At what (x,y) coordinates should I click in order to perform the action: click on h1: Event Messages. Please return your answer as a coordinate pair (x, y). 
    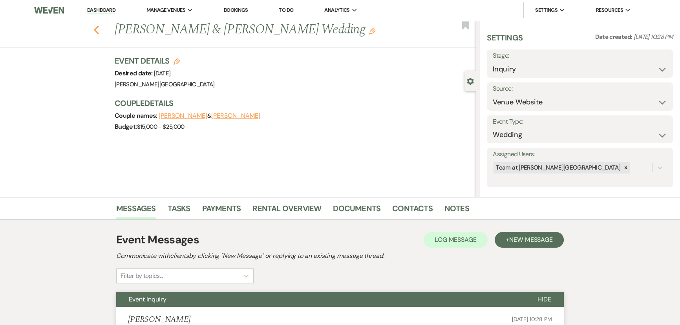
    Looking at the image, I should click on (157, 240).